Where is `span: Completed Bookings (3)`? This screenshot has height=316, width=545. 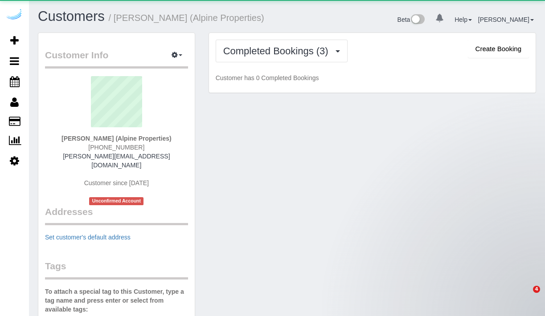
span: Completed Bookings (3) is located at coordinates (278, 51).